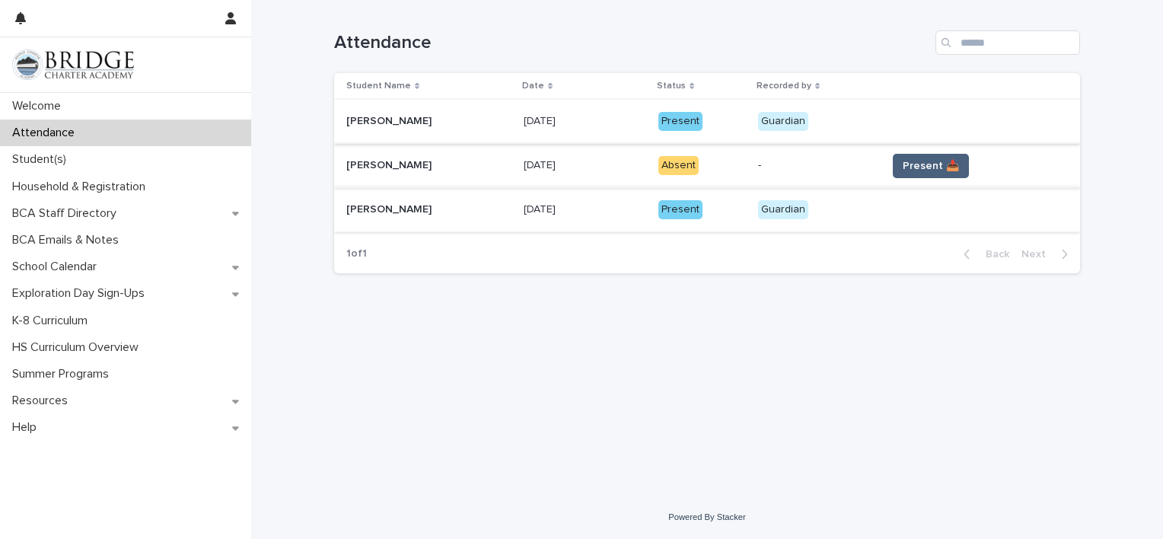 This screenshot has height=539, width=1163. Describe the element at coordinates (73, 65) in the screenshot. I see `img: V1C1m3IdTEidaUdm9Hs0` at that location.